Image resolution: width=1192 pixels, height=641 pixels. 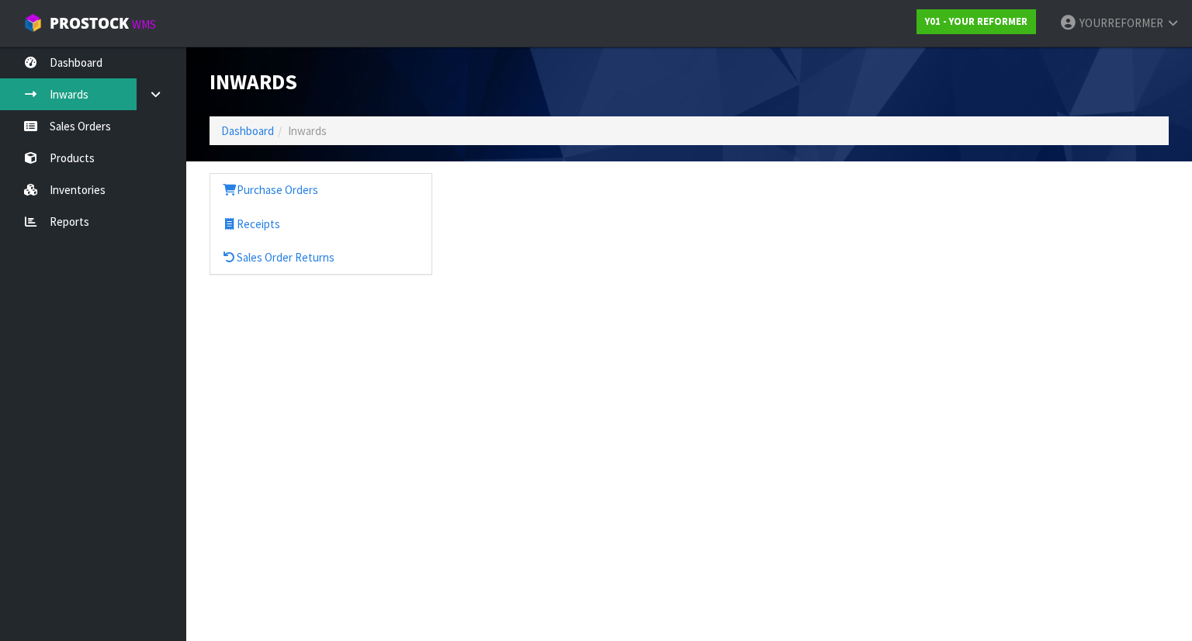 What do you see at coordinates (320, 189) in the screenshot?
I see `a: Purchase Orders` at bounding box center [320, 189].